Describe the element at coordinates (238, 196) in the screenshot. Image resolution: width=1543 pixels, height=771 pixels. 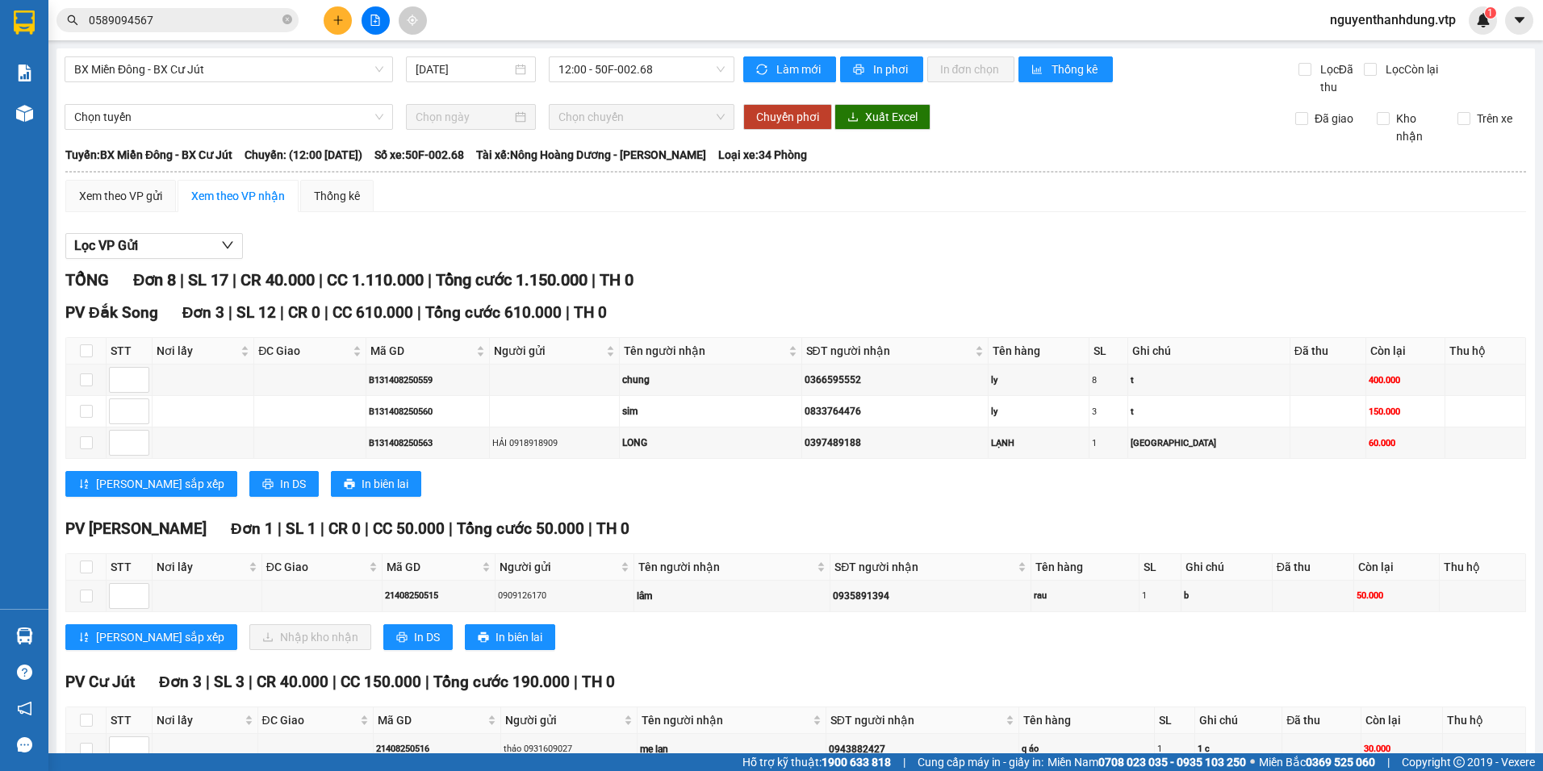
I see `div: Xem theo VP nhận` at that location.